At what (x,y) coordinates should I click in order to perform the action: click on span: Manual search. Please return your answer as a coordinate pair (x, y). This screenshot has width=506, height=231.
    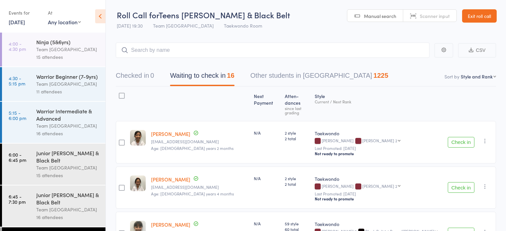
    Looking at the image, I should click on (380, 16).